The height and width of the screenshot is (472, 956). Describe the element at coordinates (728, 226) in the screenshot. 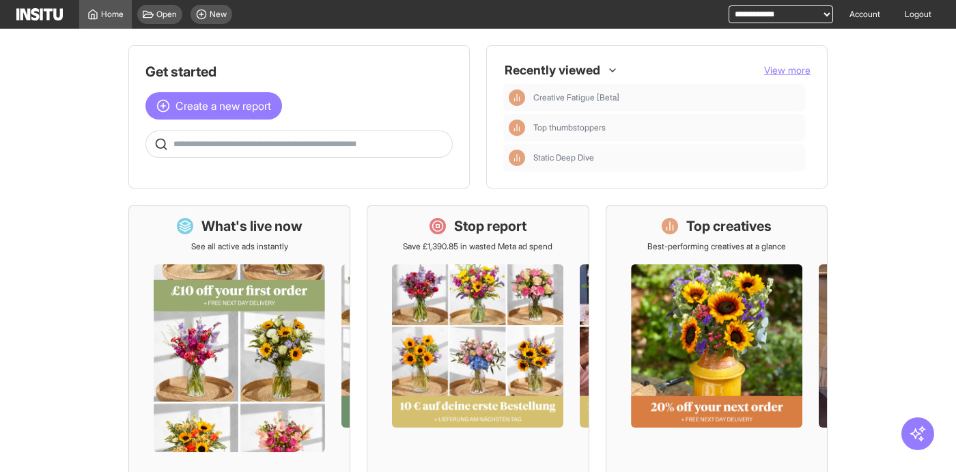

I see `h1: Top creatives` at that location.